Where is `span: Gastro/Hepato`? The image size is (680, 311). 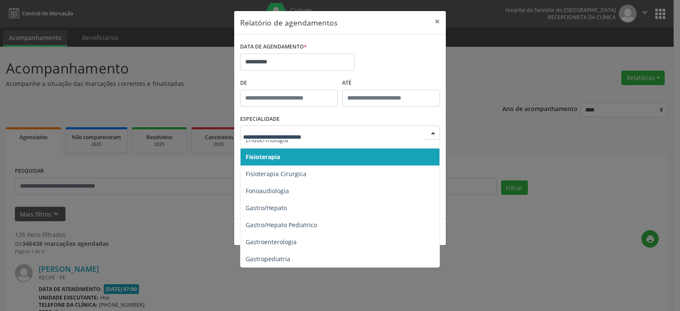 span: Gastro/Hepato is located at coordinates (266, 207).